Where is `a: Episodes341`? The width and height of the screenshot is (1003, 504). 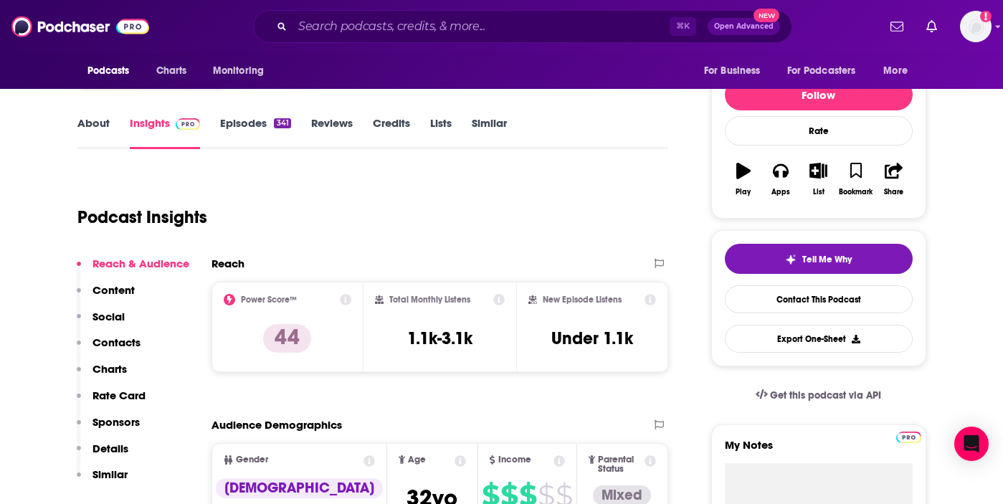 a: Episodes341 is located at coordinates (255, 133).